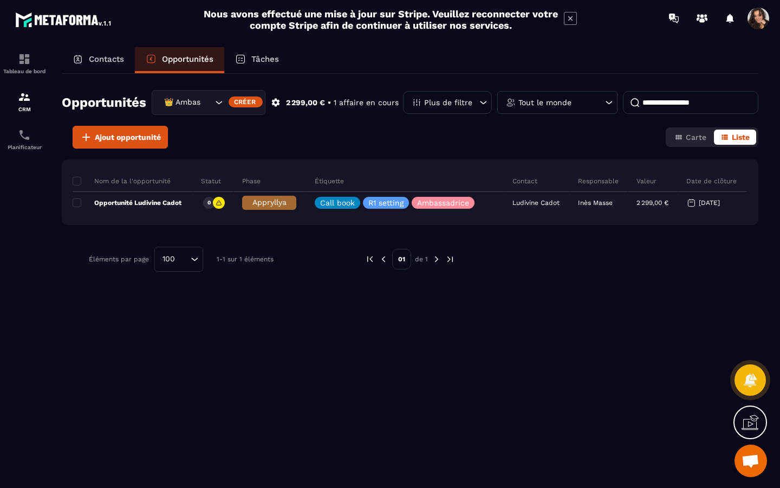 This screenshot has width=780, height=488. Describe the element at coordinates (209, 203) in the screenshot. I see `p: 0` at that location.